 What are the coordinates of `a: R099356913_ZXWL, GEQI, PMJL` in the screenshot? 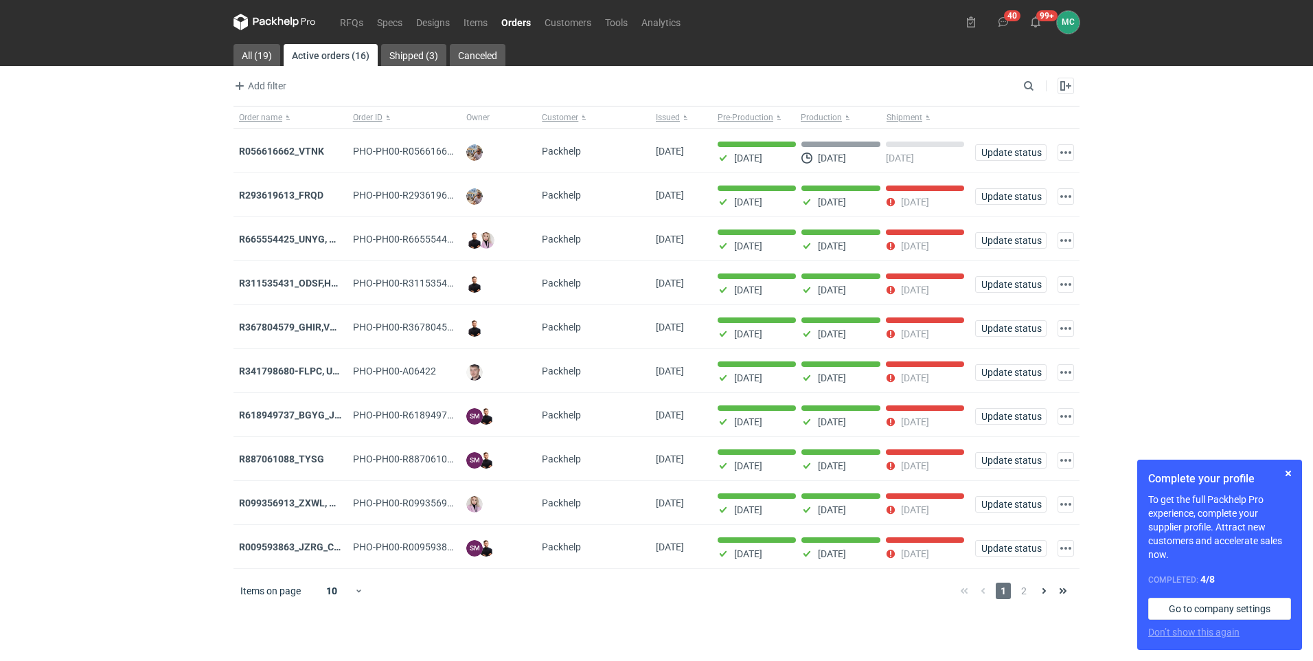 It's located at (310, 503).